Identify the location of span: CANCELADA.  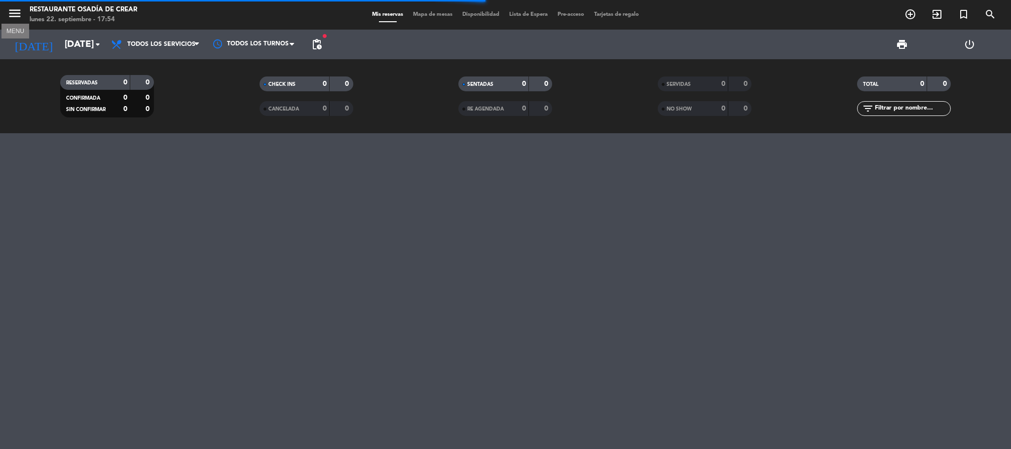
(284, 109).